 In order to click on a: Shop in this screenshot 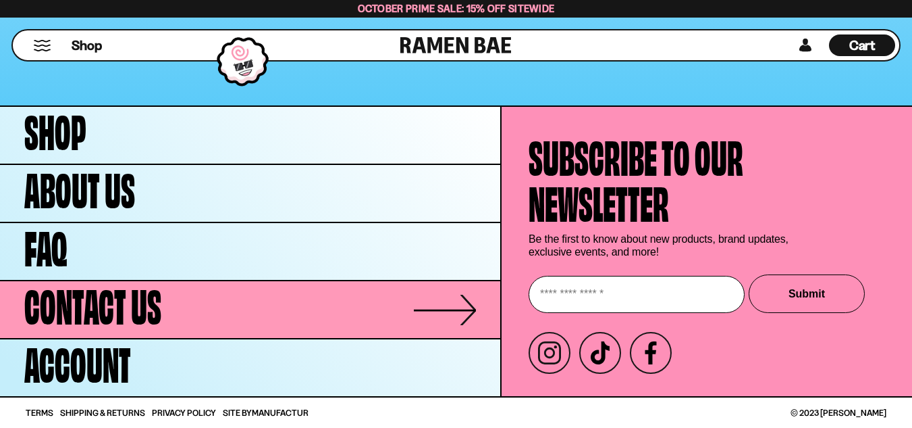, I will do `click(86, 45)`.